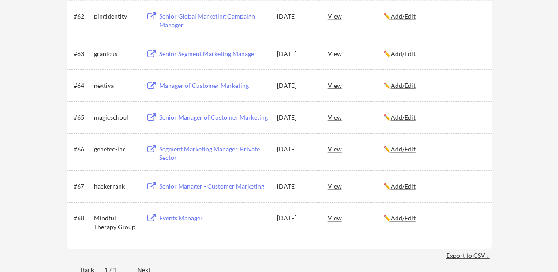  What do you see at coordinates (82, 16) in the screenshot?
I see `div: #62` at bounding box center [82, 16].